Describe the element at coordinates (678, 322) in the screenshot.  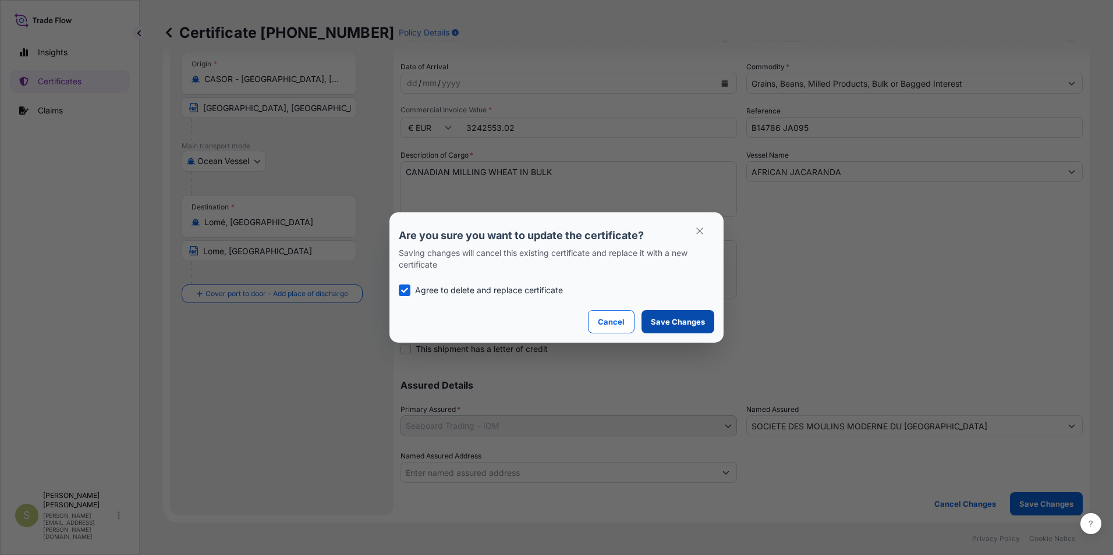
I see `button: Save Changes` at that location.